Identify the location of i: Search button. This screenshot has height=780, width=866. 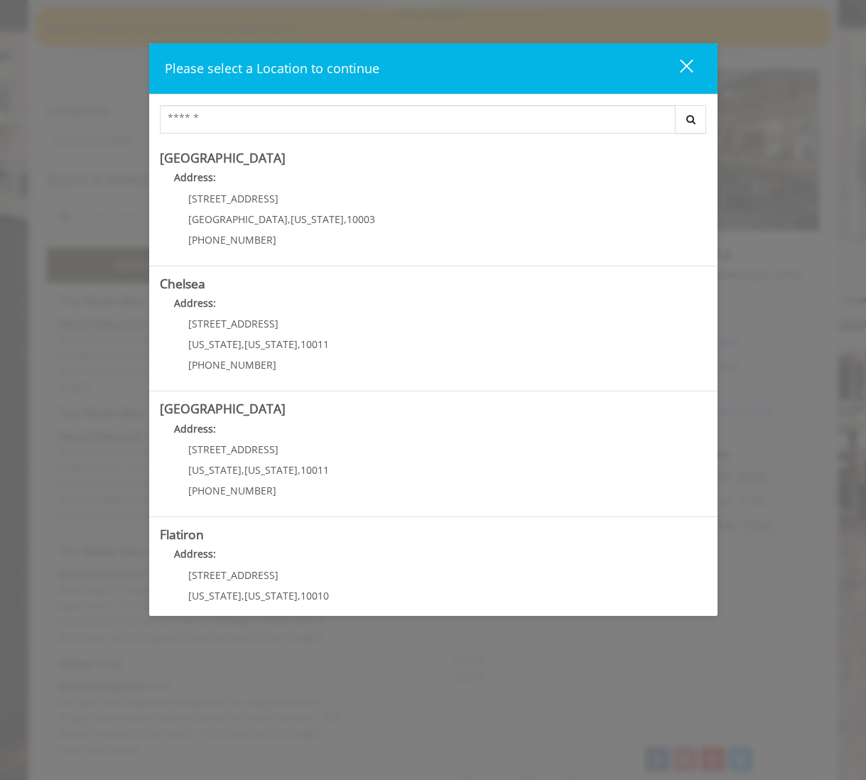
(690, 119).